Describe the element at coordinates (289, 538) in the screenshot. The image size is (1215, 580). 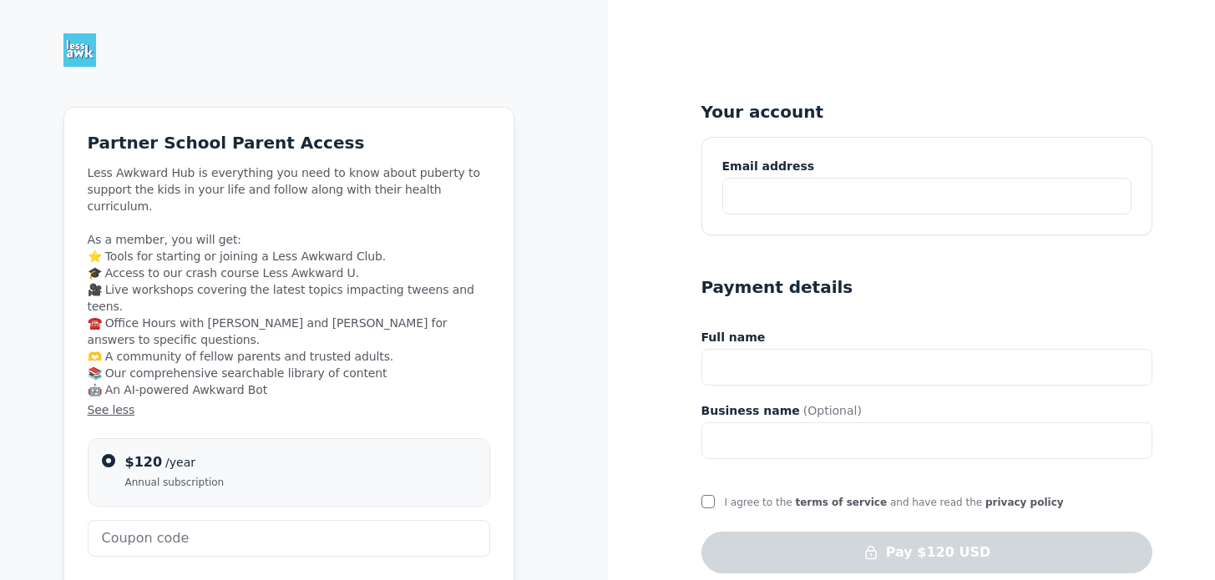
I see `input: Coupon code` at that location.